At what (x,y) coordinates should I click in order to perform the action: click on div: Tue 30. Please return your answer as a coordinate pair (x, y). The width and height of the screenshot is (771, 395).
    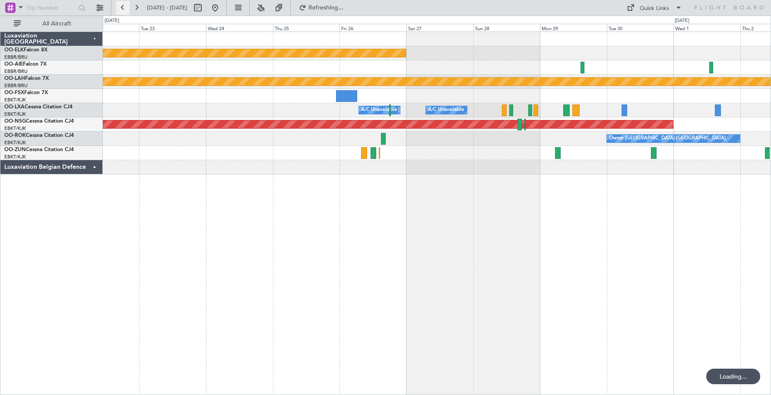
    Looking at the image, I should click on (640, 28).